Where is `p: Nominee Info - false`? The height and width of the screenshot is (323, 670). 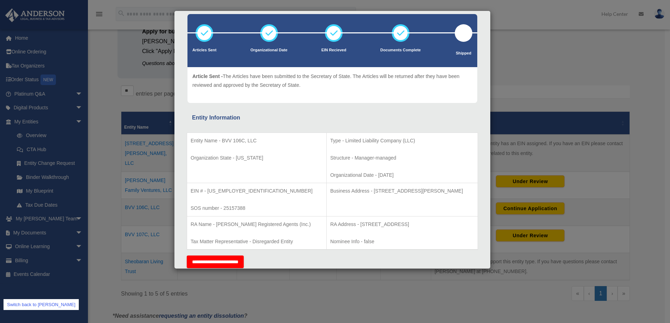 p: Nominee Info - false is located at coordinates (402, 242).